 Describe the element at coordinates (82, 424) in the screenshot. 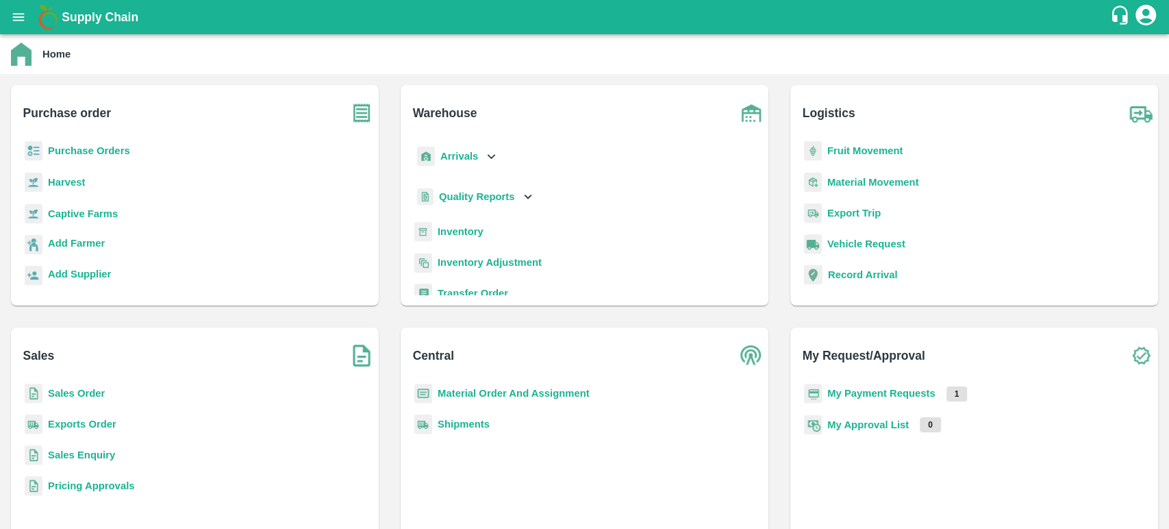

I see `b: Exports Order` at that location.